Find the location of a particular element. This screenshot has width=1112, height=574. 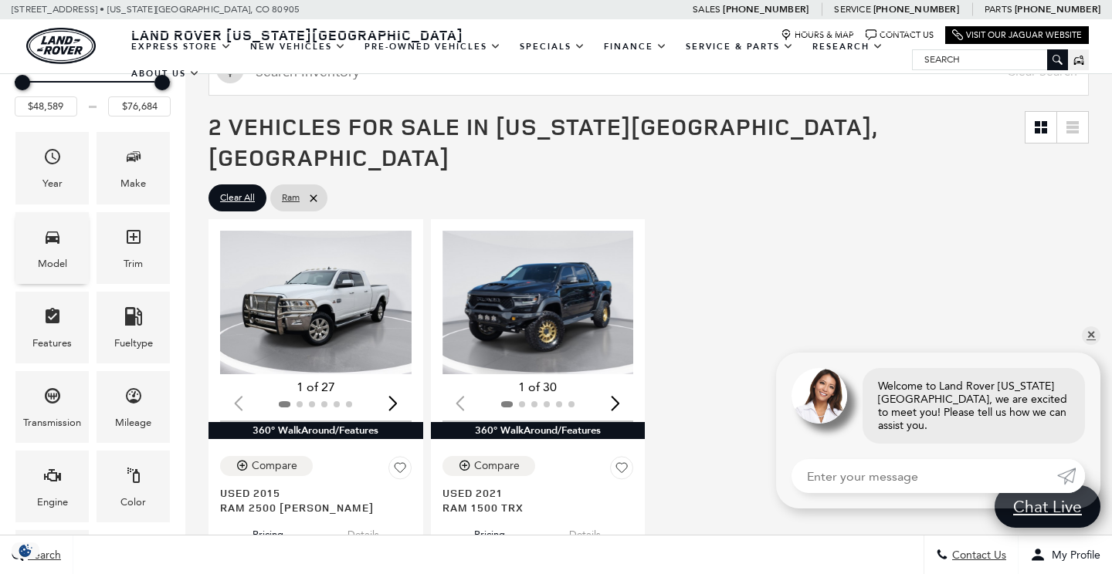

span: Used 2015 is located at coordinates (310, 493).